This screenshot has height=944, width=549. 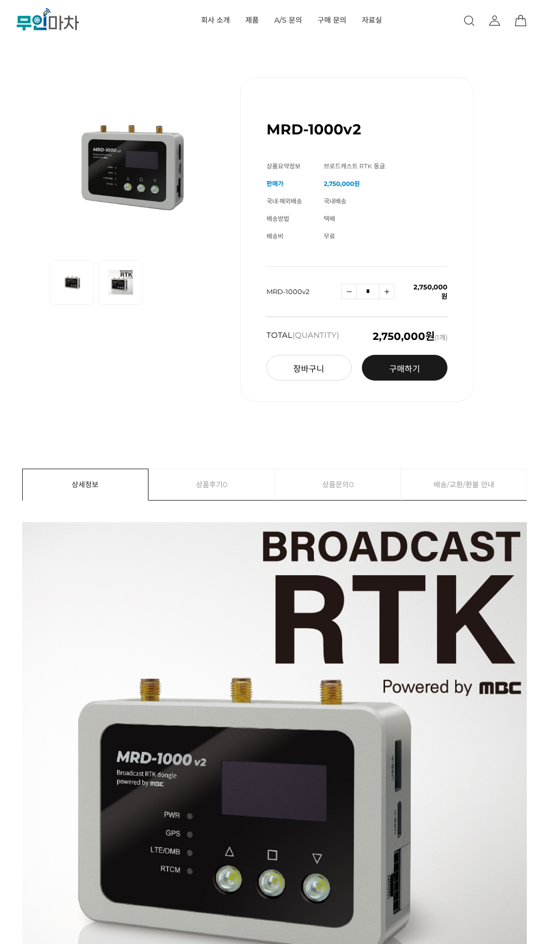 I want to click on strong: 2,750,000원, so click(x=342, y=183).